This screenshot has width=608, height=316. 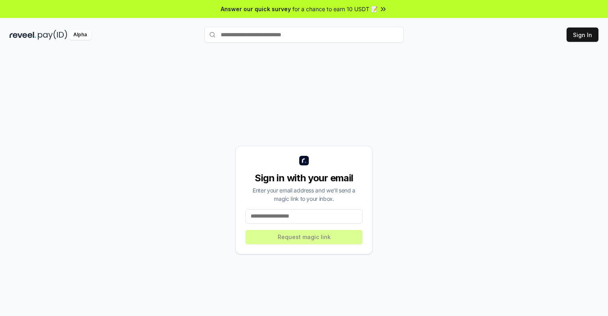 What do you see at coordinates (256, 9) in the screenshot?
I see `span: Answer our quick survey` at bounding box center [256, 9].